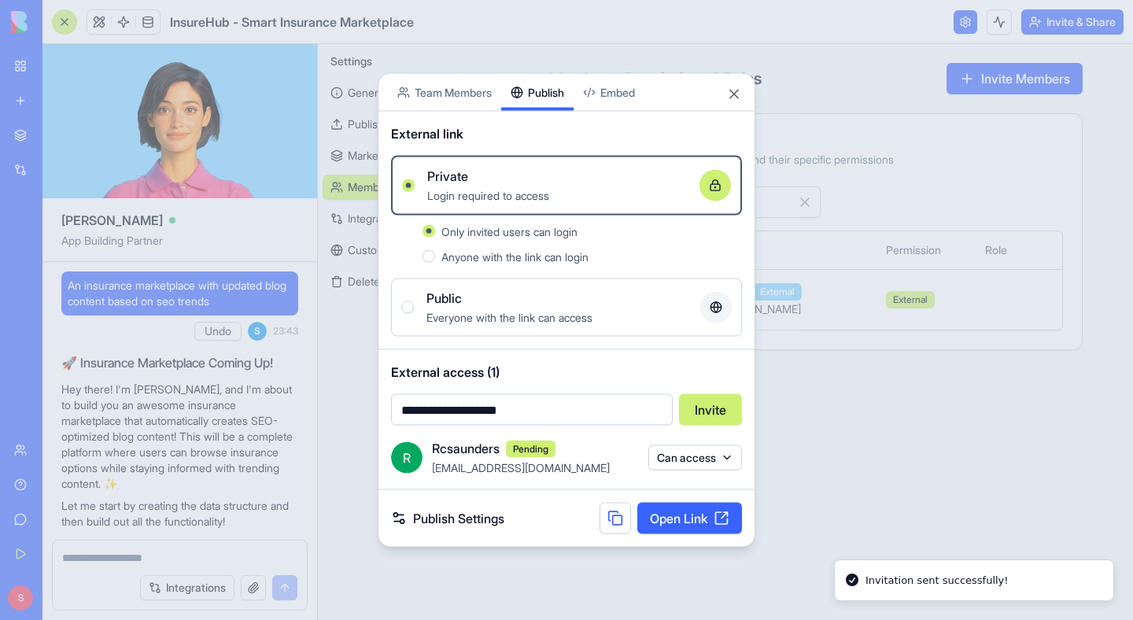 The width and height of the screenshot is (1133, 620). What do you see at coordinates (448, 518) in the screenshot?
I see `a: Publish Settings` at bounding box center [448, 518].